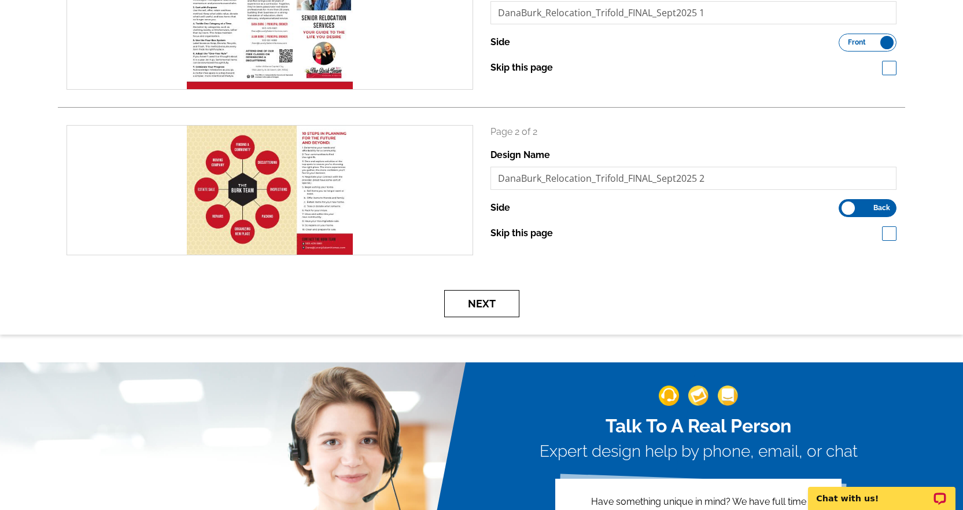  What do you see at coordinates (698, 395) in the screenshot?
I see `img: support-img-2.png` at bounding box center [698, 395].